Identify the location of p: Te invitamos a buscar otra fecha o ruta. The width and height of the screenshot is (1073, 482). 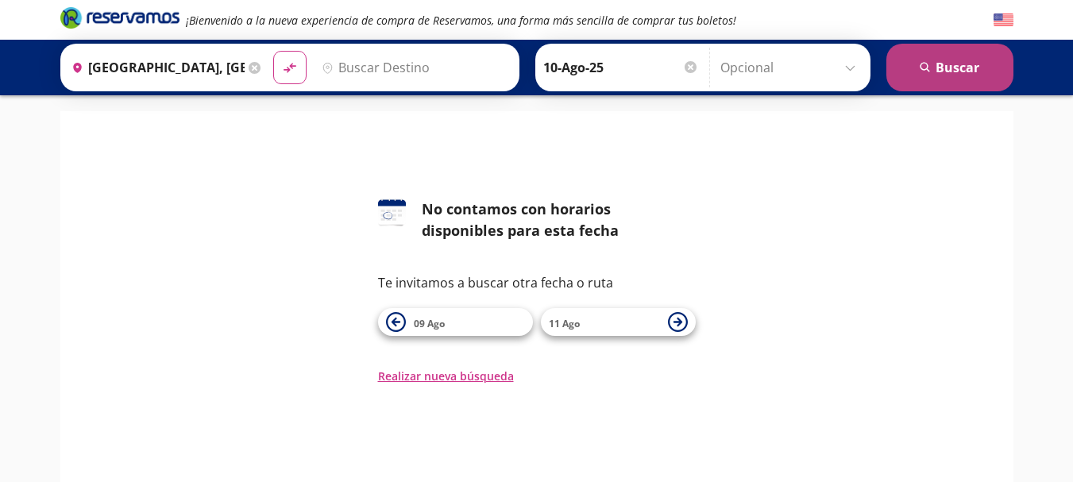
(537, 283).